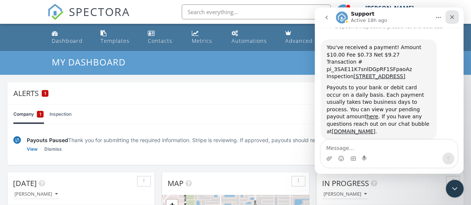 The width and height of the screenshot is (471, 205). What do you see at coordinates (202, 41) in the screenshot?
I see `div: Metrics` at bounding box center [202, 41].